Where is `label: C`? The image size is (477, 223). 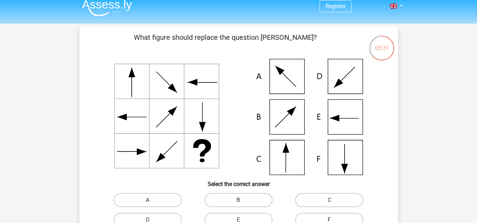 label: C is located at coordinates (329, 200).